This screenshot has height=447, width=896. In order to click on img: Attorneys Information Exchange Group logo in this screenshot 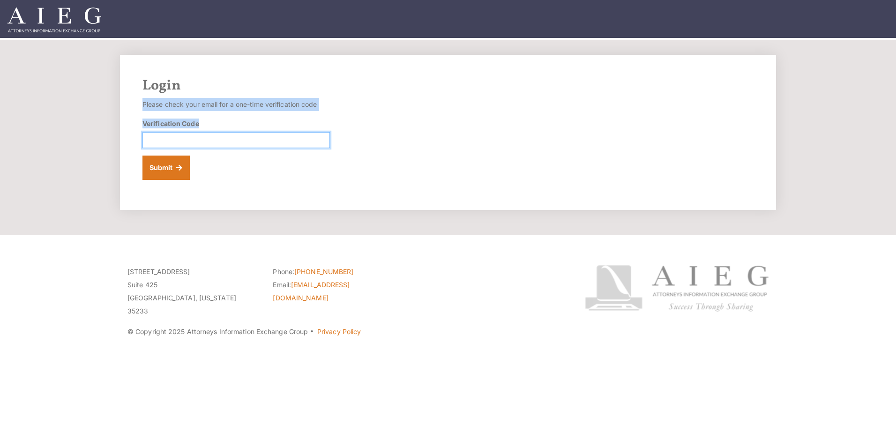, I will do `click(677, 288)`.